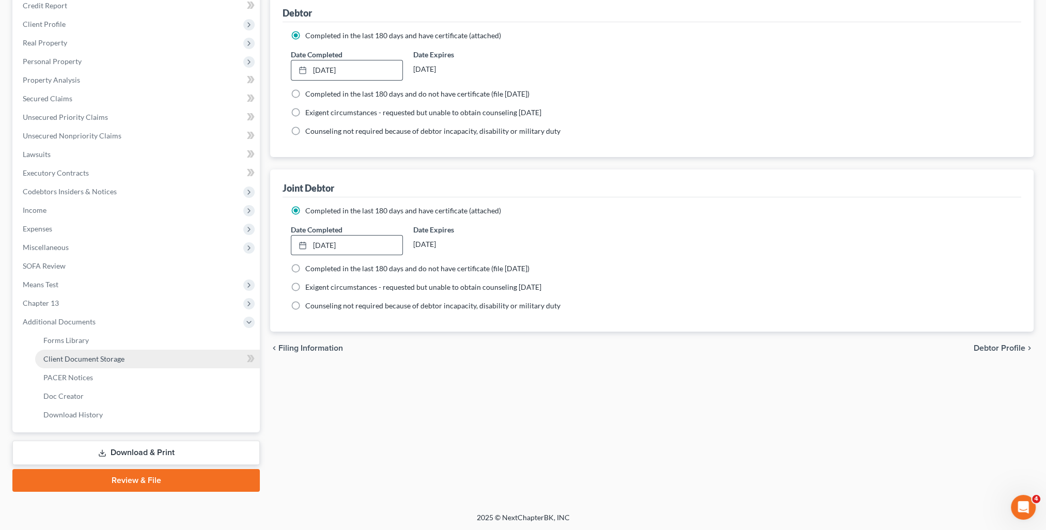  I want to click on span: Download History, so click(73, 414).